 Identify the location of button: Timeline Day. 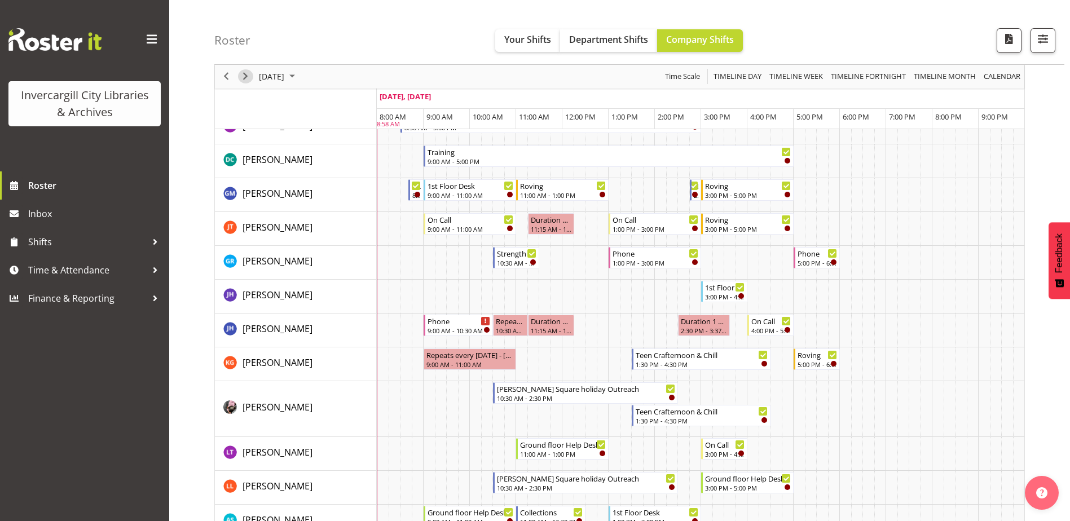
(738, 77).